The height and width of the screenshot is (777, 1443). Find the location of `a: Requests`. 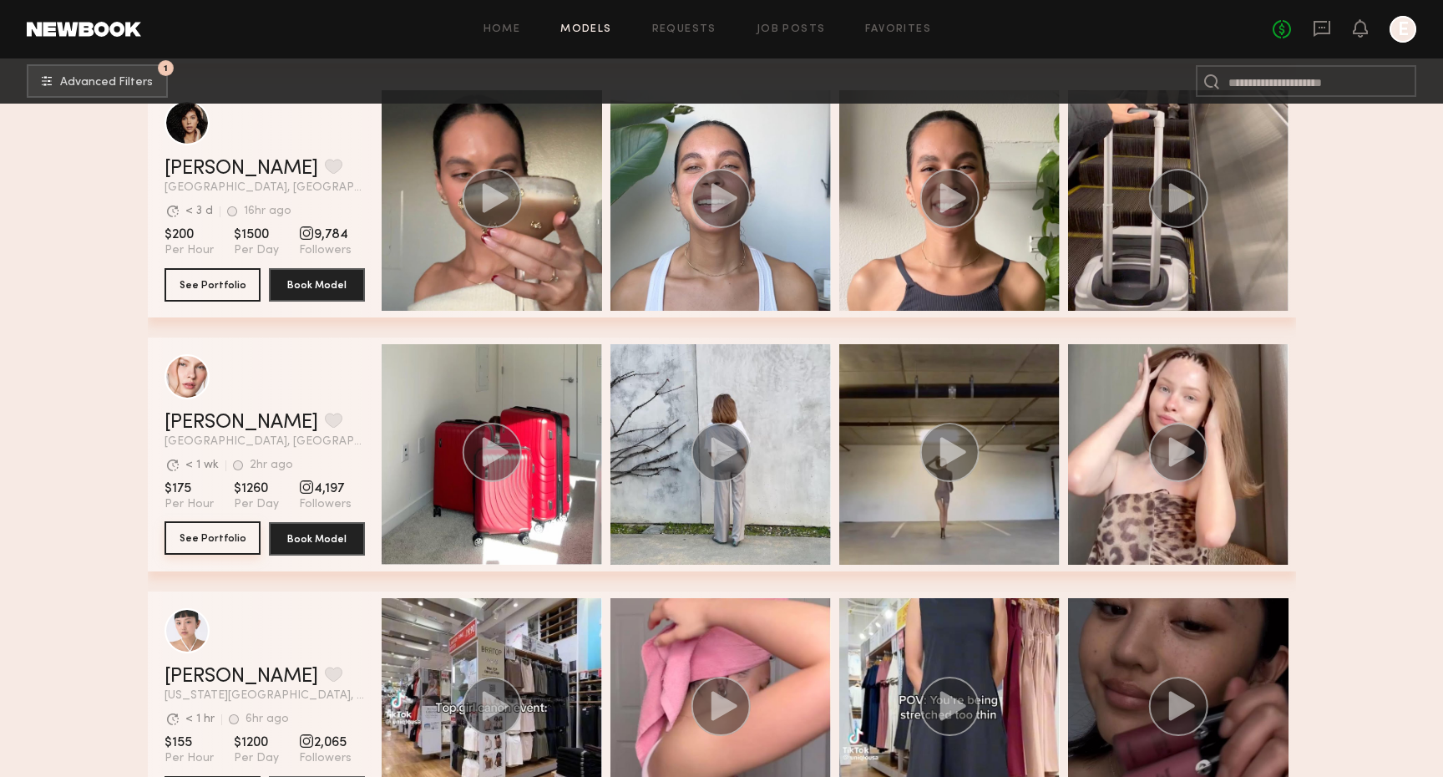

a: Requests is located at coordinates (684, 29).